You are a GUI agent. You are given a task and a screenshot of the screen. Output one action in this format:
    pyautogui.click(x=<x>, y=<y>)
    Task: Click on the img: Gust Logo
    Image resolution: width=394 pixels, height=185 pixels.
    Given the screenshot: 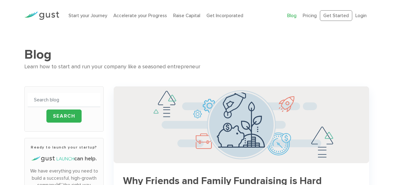 What is the action you would take?
    pyautogui.click(x=42, y=16)
    